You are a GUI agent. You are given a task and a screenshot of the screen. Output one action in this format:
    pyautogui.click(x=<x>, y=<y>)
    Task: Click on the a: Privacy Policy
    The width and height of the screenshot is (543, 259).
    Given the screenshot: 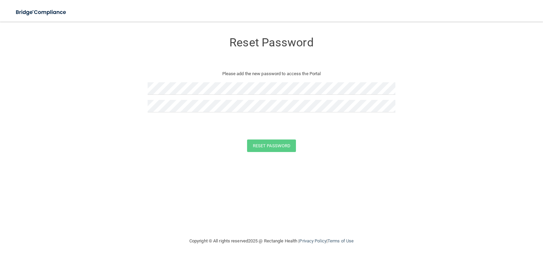 What is the action you would take?
    pyautogui.click(x=312, y=241)
    